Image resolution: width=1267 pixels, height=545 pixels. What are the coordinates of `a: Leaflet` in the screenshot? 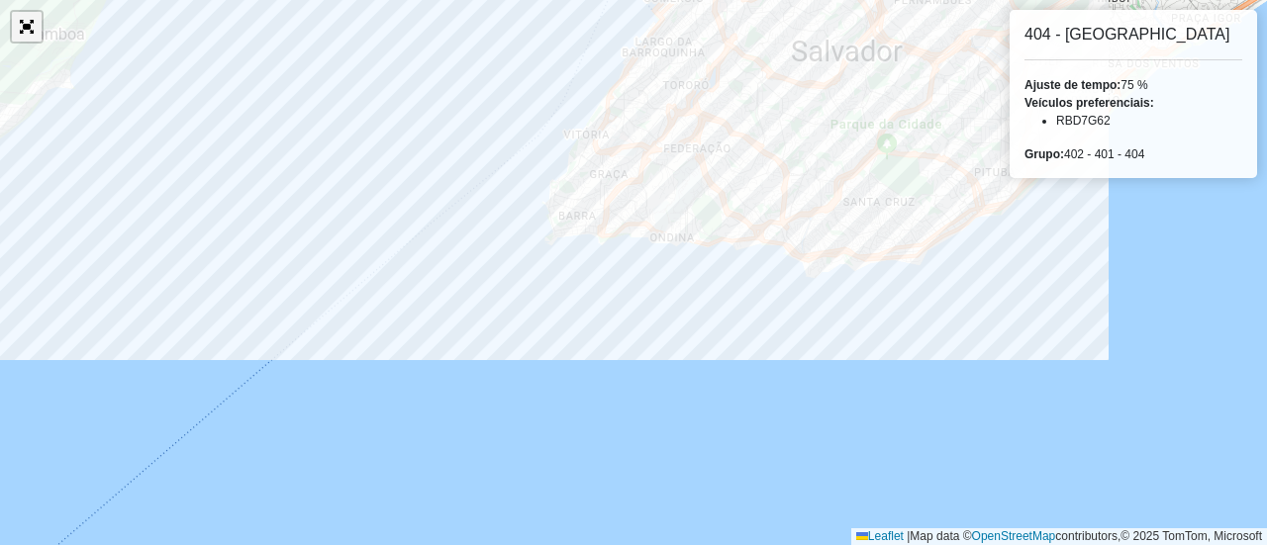 It's located at (880, 536).